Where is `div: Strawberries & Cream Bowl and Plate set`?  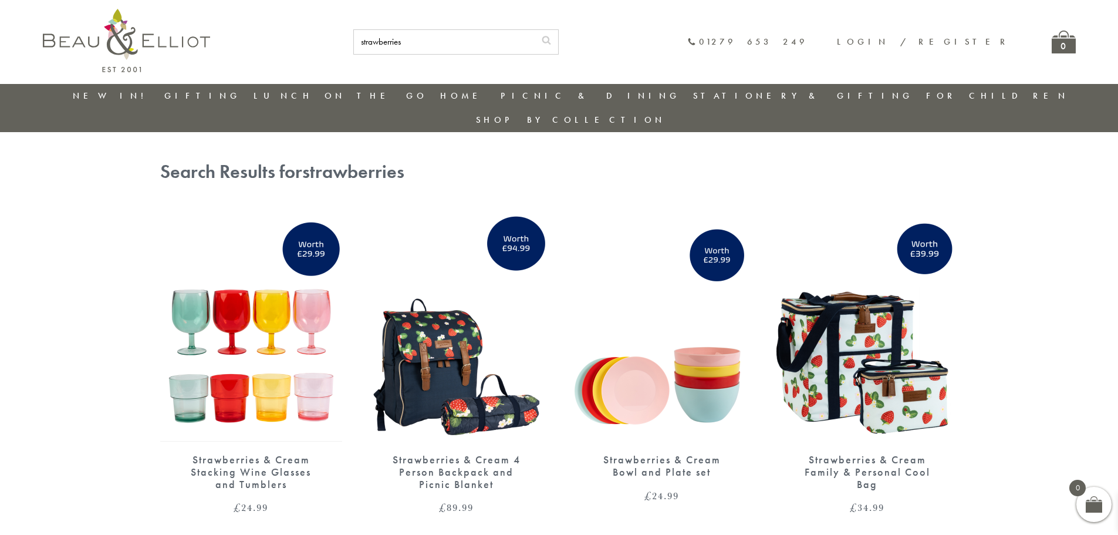 div: Strawberries & Cream Bowl and Plate set is located at coordinates (662, 465).